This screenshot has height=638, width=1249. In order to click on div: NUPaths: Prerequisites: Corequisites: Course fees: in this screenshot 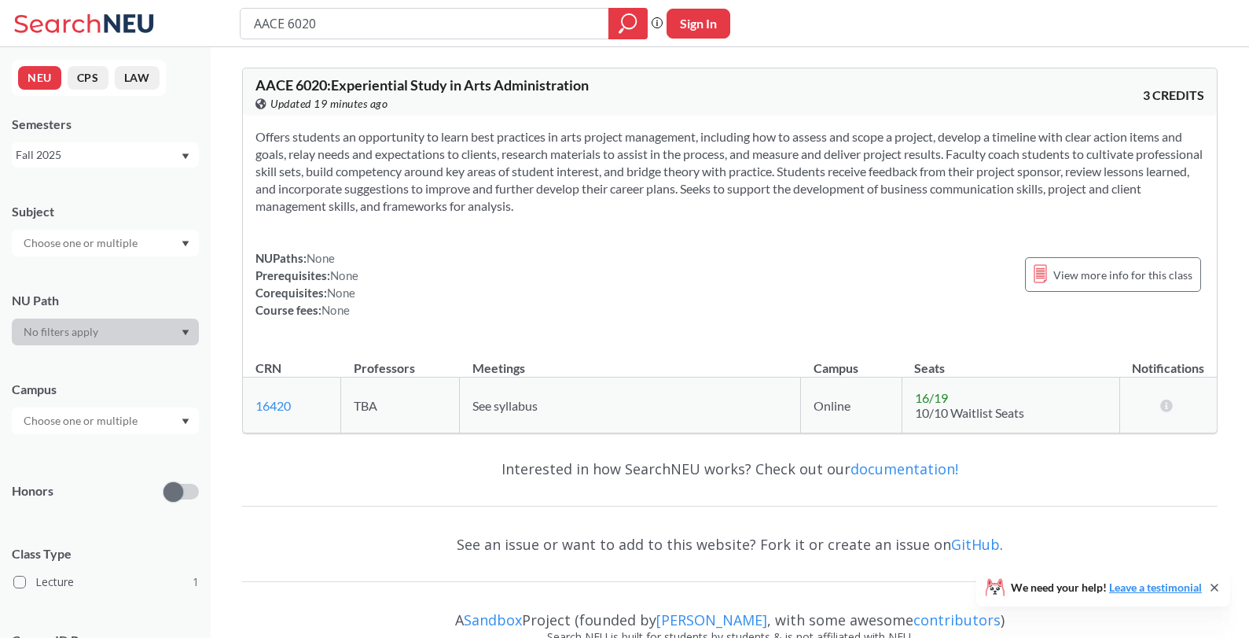, I will do `click(307, 284)`.